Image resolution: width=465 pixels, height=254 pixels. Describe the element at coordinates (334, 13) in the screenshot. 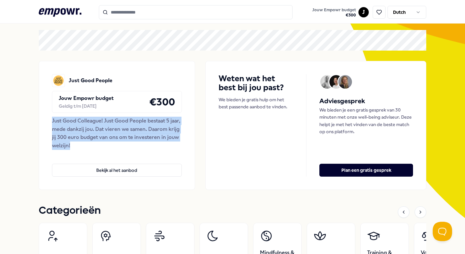

I see `button: Jouw Empowr budget€300` at that location.